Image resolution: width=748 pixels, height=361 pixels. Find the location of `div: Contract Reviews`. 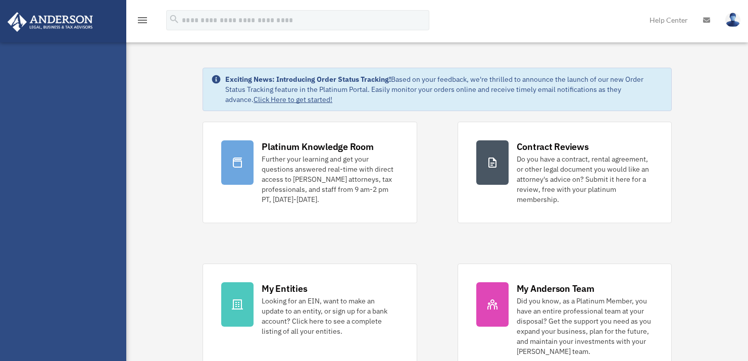

div: Contract Reviews is located at coordinates (553, 146).